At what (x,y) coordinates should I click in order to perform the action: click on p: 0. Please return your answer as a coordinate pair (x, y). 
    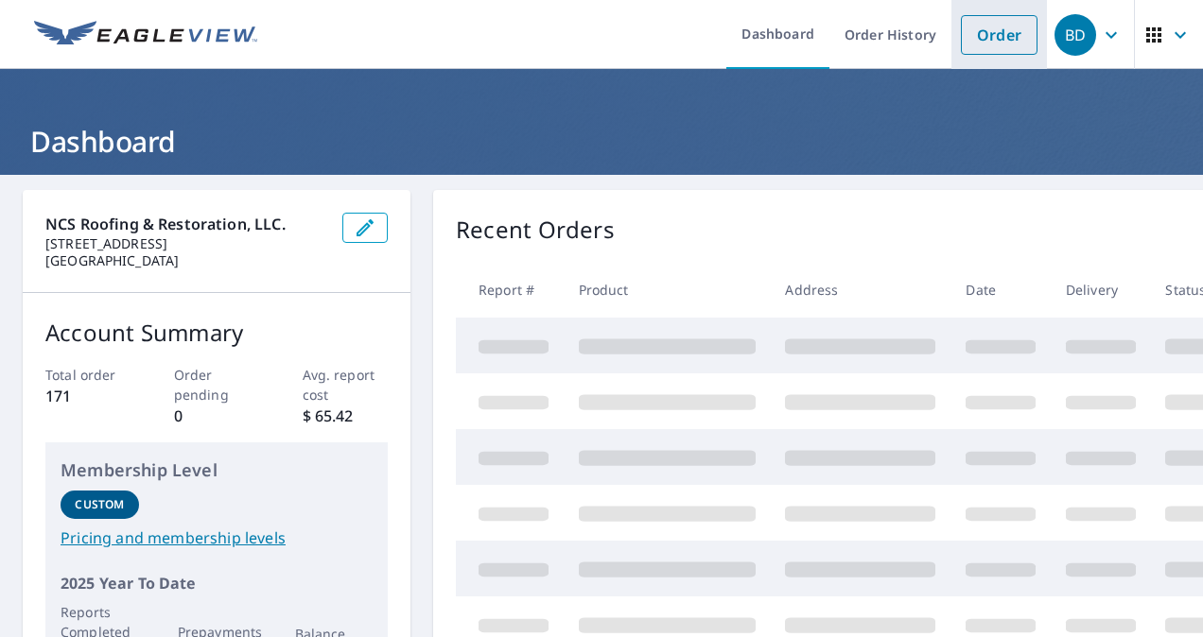
    Looking at the image, I should click on (217, 416).